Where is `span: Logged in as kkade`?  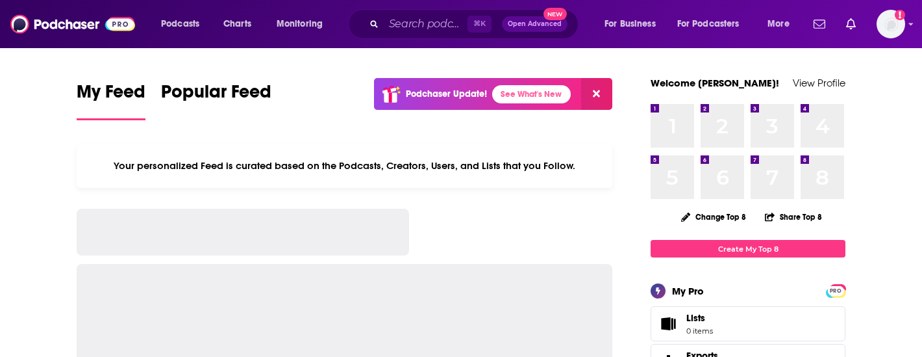 span: Logged in as kkade is located at coordinates (891, 24).